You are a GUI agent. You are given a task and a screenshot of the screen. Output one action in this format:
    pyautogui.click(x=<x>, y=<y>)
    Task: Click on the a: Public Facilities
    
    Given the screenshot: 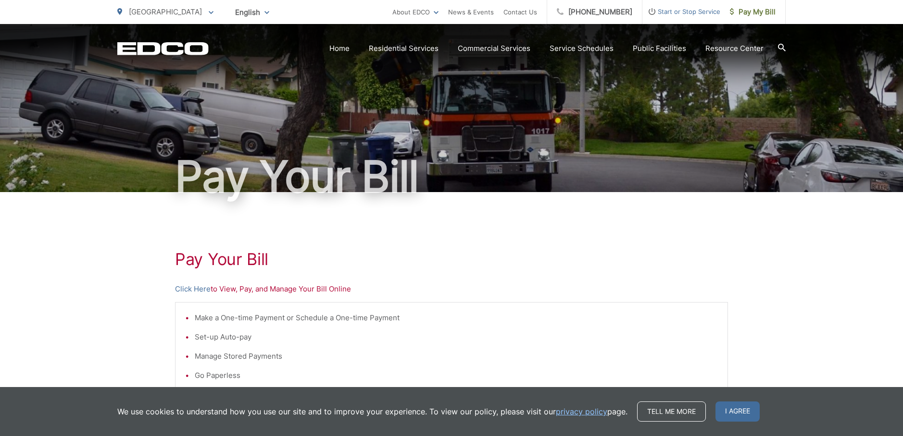 What is the action you would take?
    pyautogui.click(x=659, y=49)
    